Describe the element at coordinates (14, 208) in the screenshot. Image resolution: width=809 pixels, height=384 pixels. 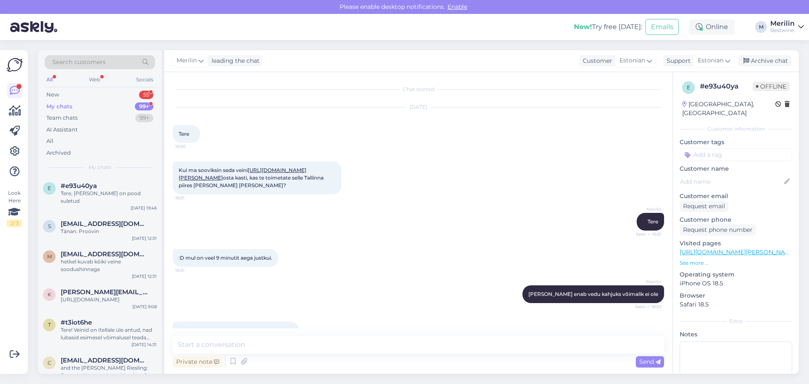
I see `div: Look Here` at that location.